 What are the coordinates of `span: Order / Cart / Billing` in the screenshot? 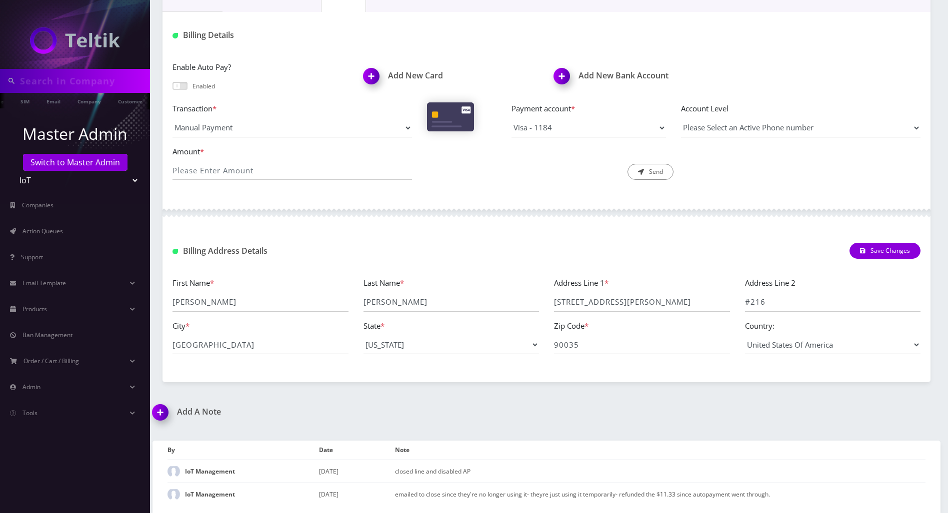 It's located at (51, 361).